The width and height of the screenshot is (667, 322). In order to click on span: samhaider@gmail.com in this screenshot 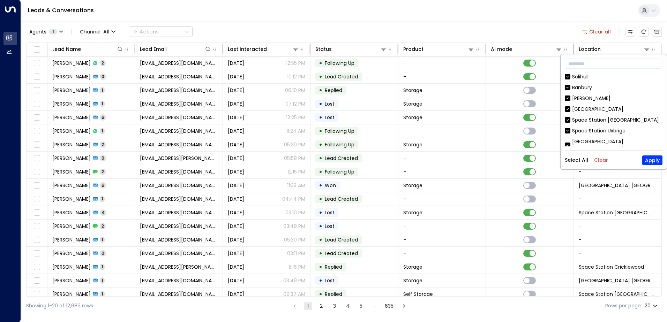, I will do `click(179, 186)`.